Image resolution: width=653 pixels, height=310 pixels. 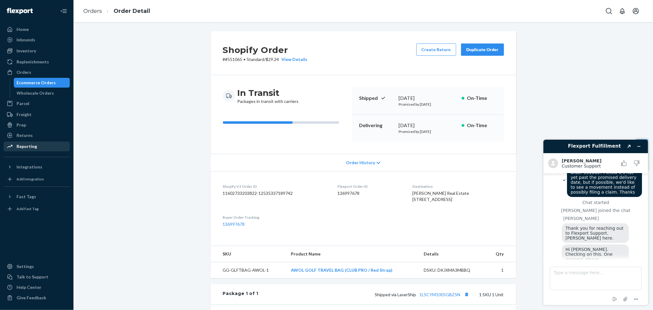 What do you see at coordinates (29, 287) in the screenshot?
I see `div: Help Center` at bounding box center [29, 287].